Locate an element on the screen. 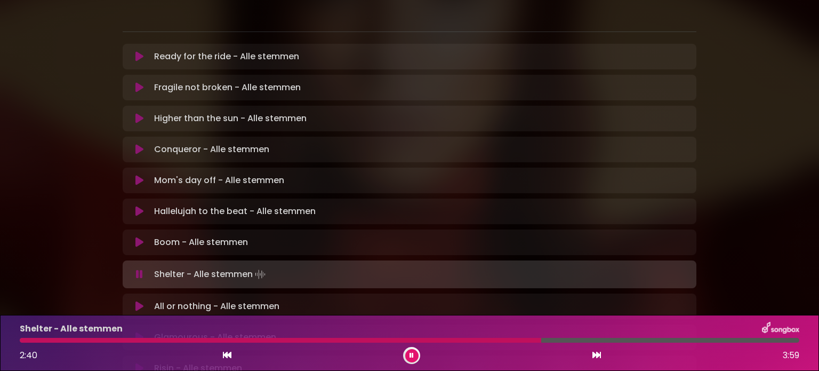 This screenshot has height=371, width=819. p: Conqueror - Alle stemmen is located at coordinates (212, 149).